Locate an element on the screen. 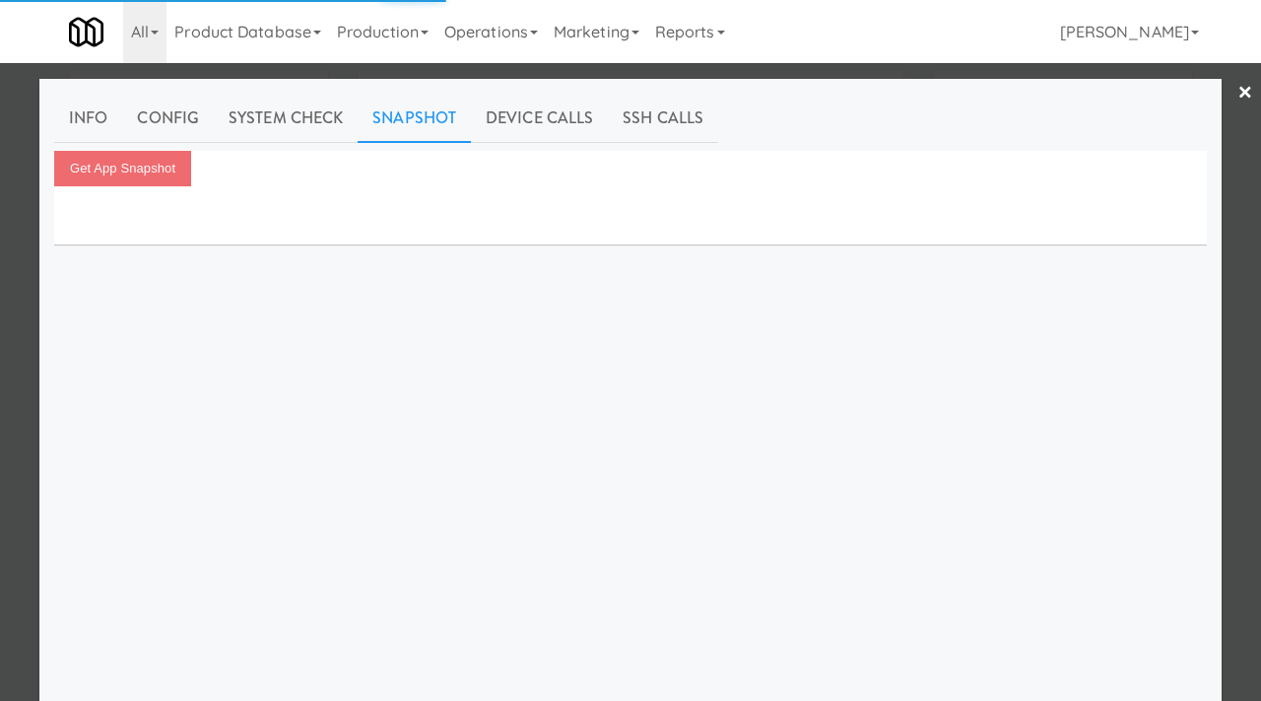 This screenshot has height=701, width=1261. a: SSH Calls is located at coordinates (663, 118).